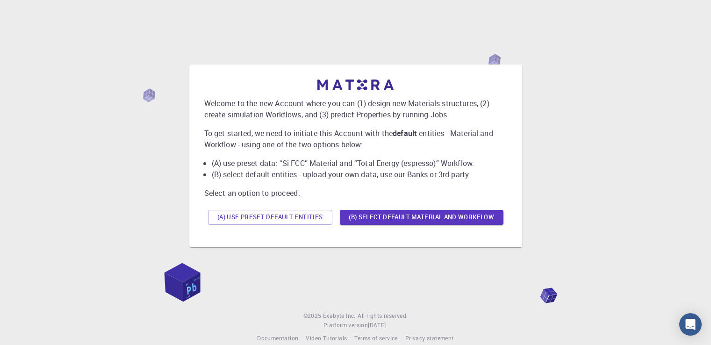 This screenshot has width=711, height=345. Describe the element at coordinates (376, 338) in the screenshot. I see `span: Terms of service` at that location.